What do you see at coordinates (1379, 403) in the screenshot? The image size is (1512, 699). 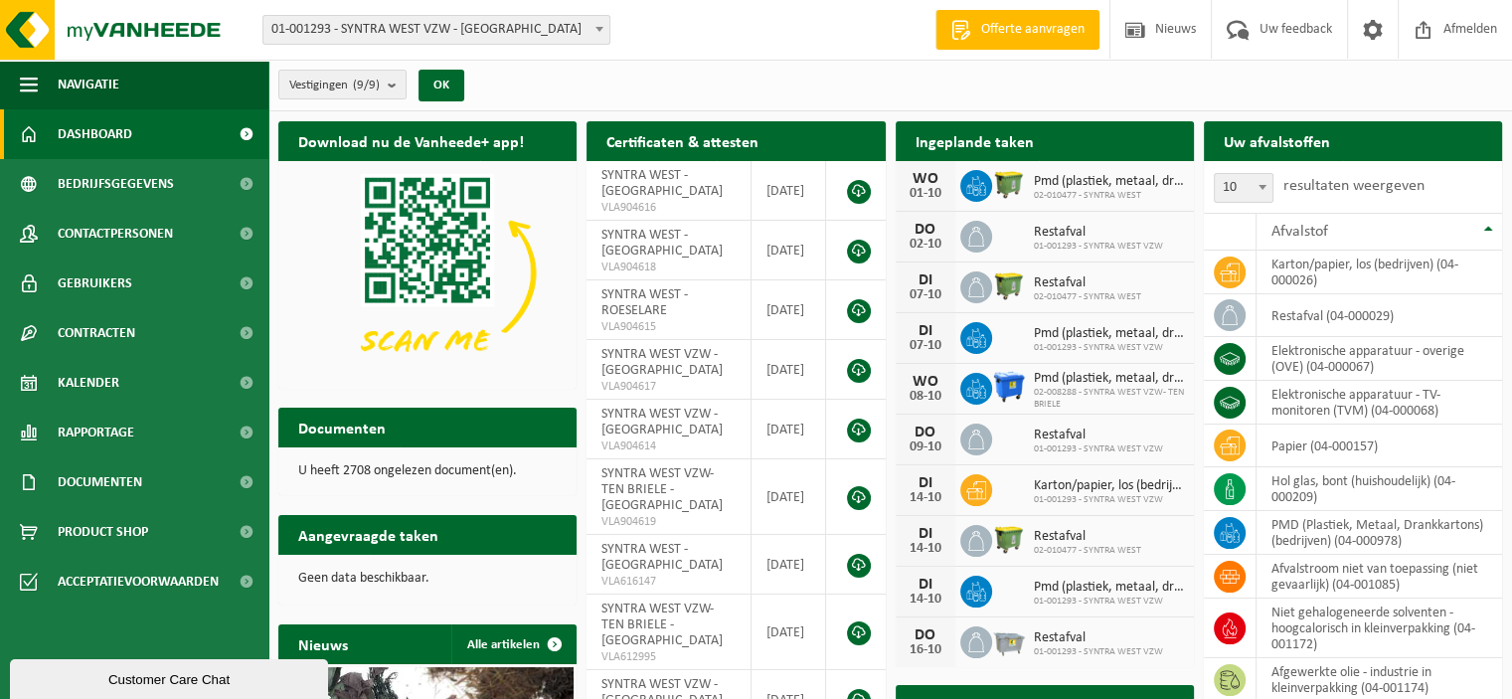 I see `td: elektronische apparatuur - TV-monitoren (TVM) (04-000068)` at bounding box center [1379, 403].